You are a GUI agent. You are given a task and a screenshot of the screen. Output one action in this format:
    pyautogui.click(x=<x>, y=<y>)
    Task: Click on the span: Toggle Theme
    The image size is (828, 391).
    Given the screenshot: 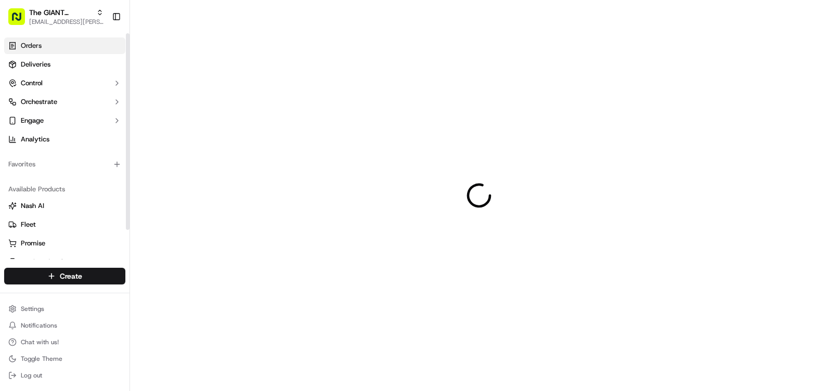 What is the action you would take?
    pyautogui.click(x=42, y=359)
    